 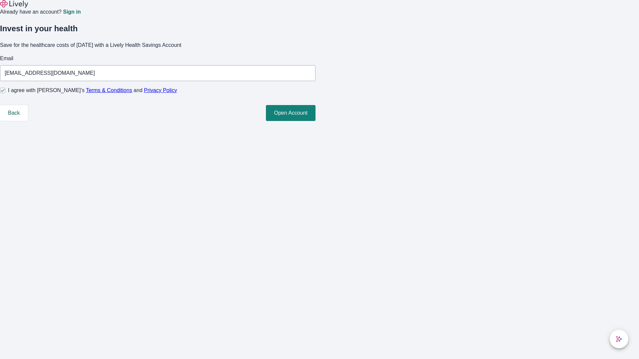 I want to click on a: Sign in, so click(x=72, y=12).